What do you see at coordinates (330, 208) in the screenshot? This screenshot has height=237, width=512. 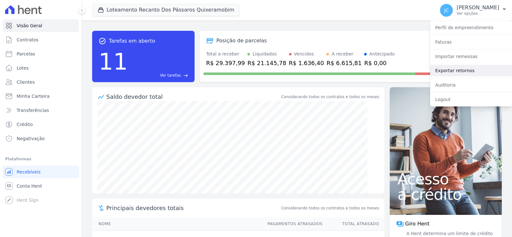 I see `span: Considerando todos os contratos e todos os meses` at bounding box center [330, 208].